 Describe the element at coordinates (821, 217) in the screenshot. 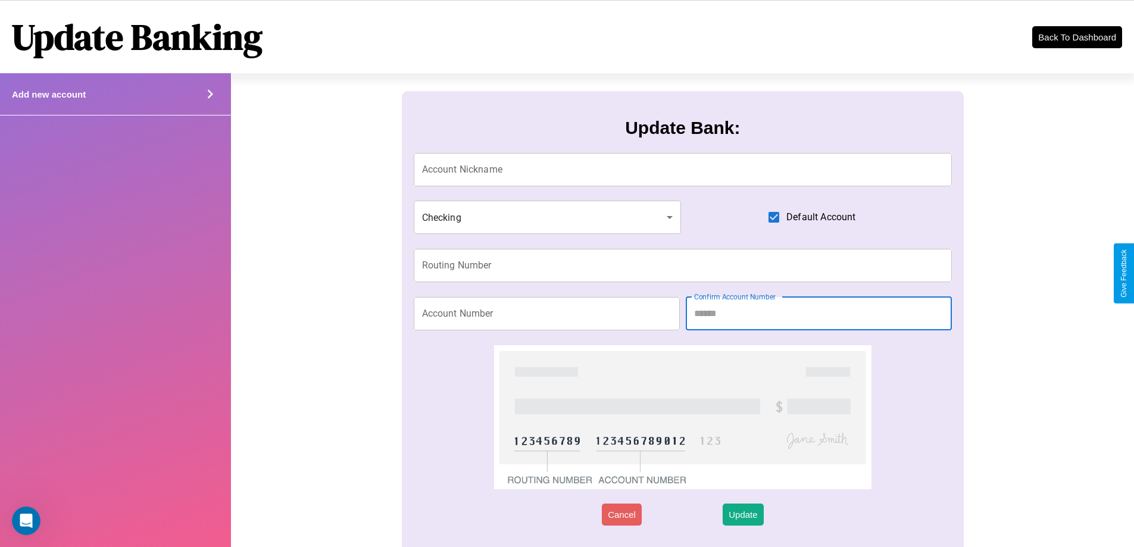

I see `span: Default Account` at that location.